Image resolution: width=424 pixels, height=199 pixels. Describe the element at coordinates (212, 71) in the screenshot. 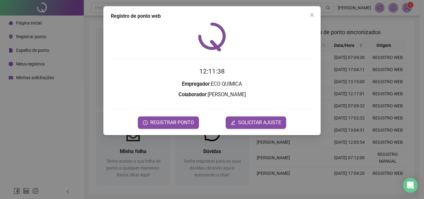

I see `time: 12:11:38` at that location.